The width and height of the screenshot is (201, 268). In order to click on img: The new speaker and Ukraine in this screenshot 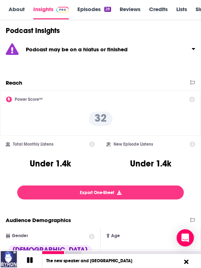, I will do `click(9, 259)`.